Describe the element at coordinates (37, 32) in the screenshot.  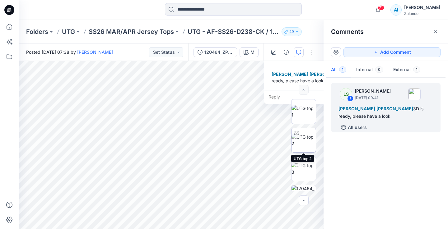
I see `p: Folders` at that location.